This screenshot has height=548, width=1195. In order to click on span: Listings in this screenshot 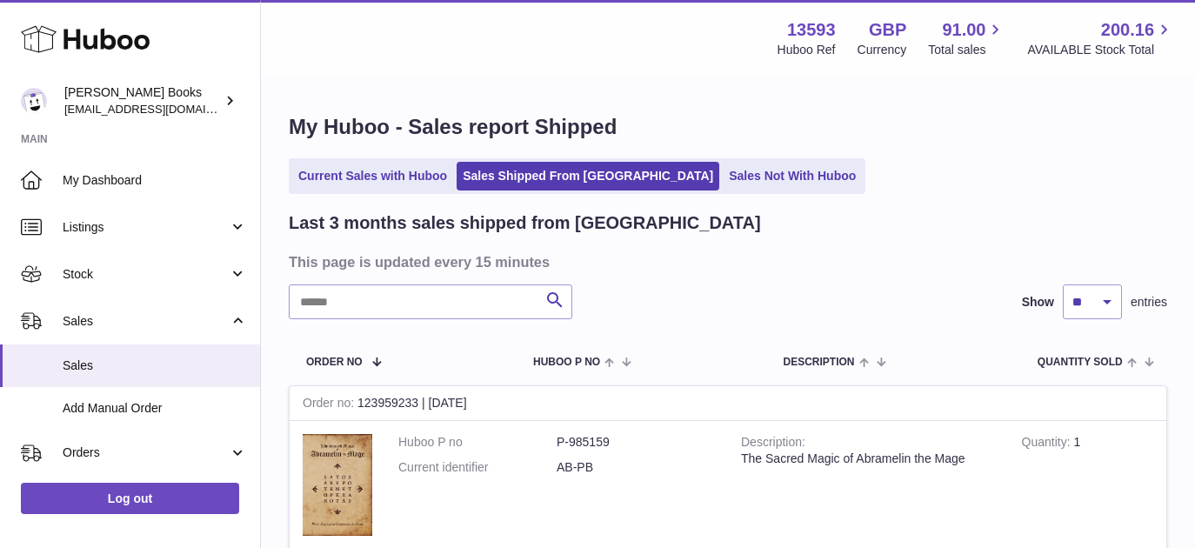, I will do `click(145, 227)`.